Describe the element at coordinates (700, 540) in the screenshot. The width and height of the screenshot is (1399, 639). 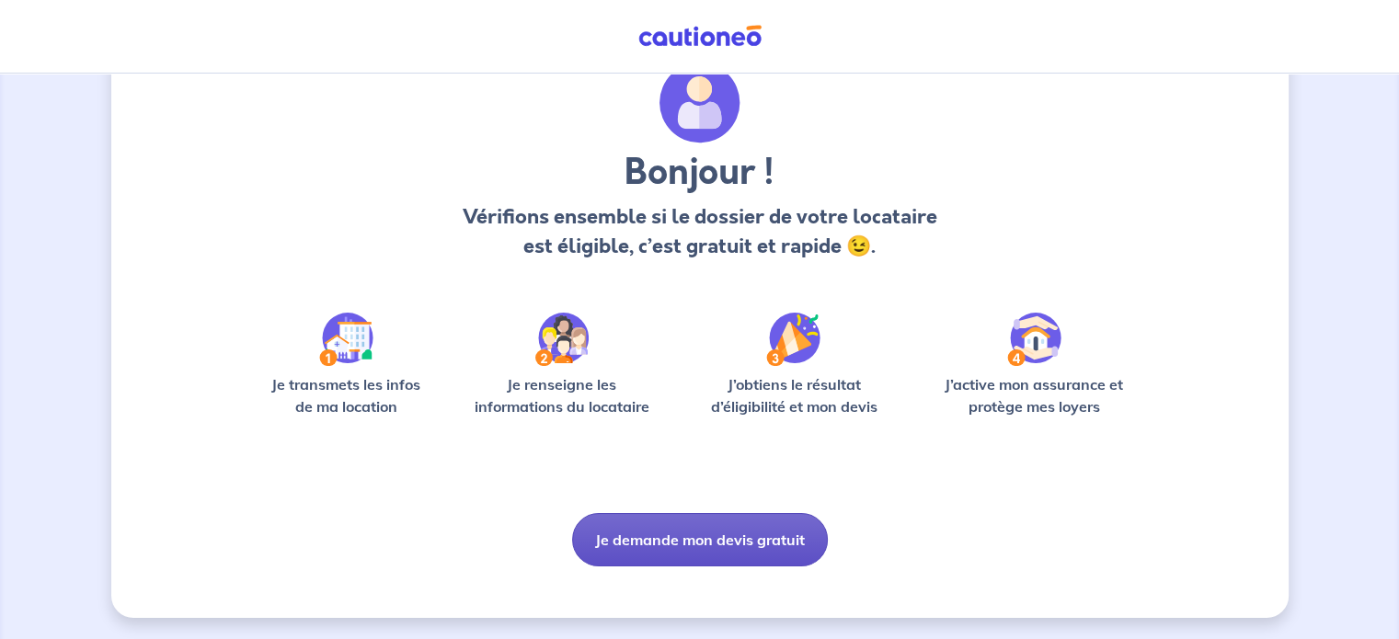
I see `button: Je demande mon devis gratuit` at that location.